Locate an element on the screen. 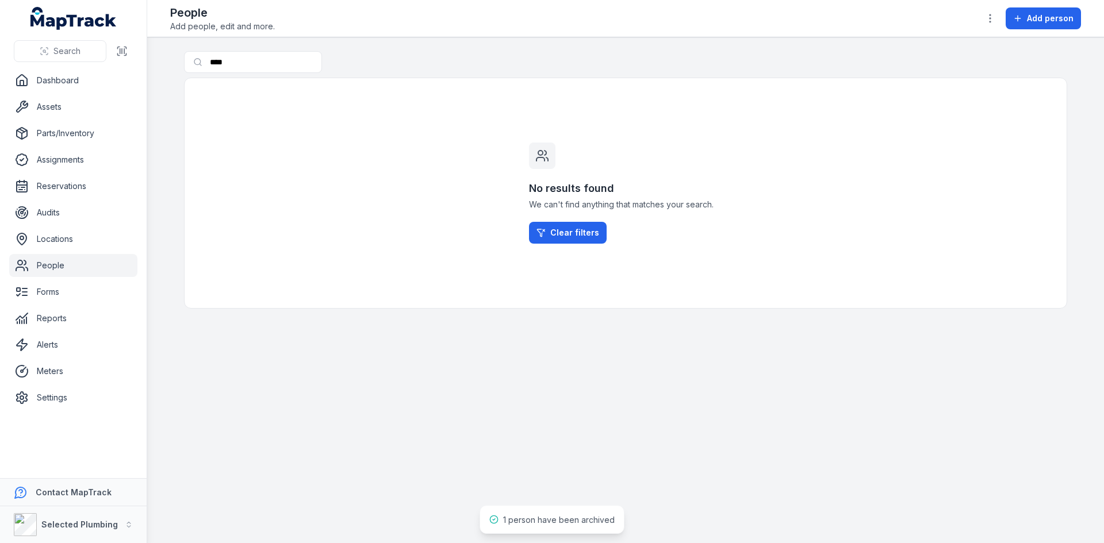 The image size is (1104, 543). span: Search is located at coordinates (67, 51).